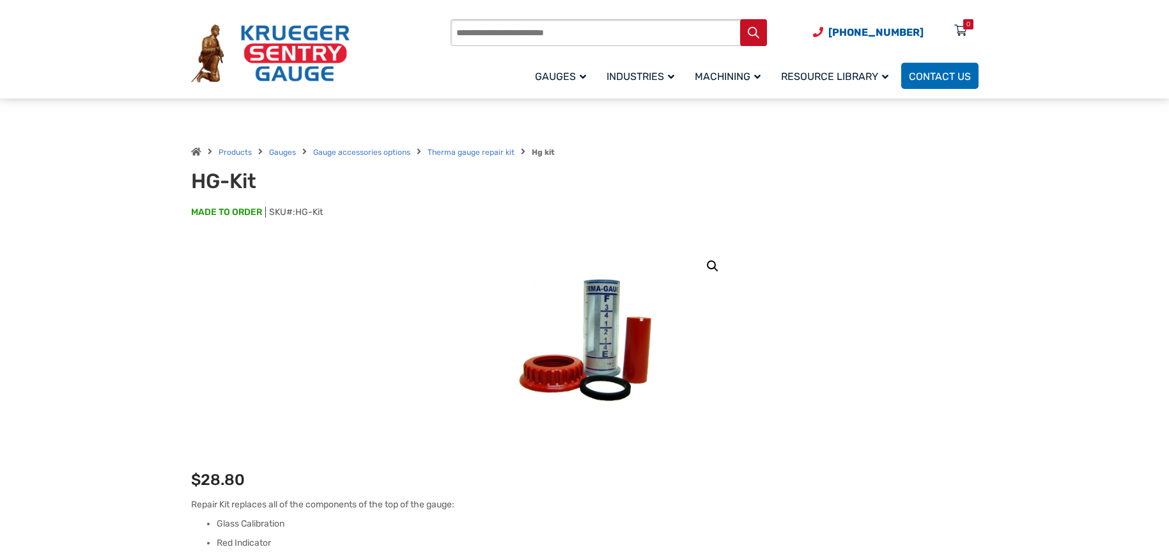 This screenshot has width=1169, height=556. What do you see at coordinates (585, 504) in the screenshot?
I see `p: Repair Kit replaces all of the components of the top of the gauge:` at bounding box center [585, 504].